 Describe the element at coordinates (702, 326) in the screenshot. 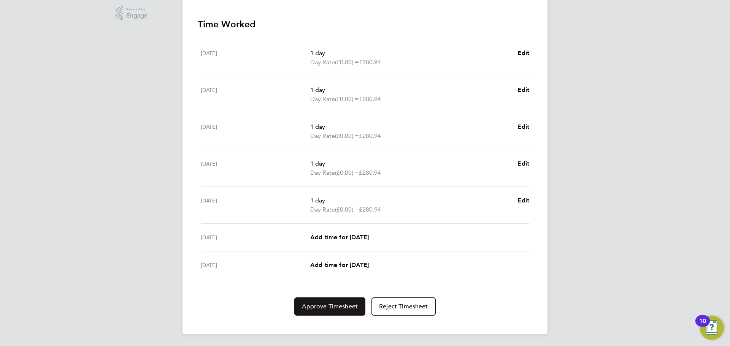

I see `div: 10` at that location.